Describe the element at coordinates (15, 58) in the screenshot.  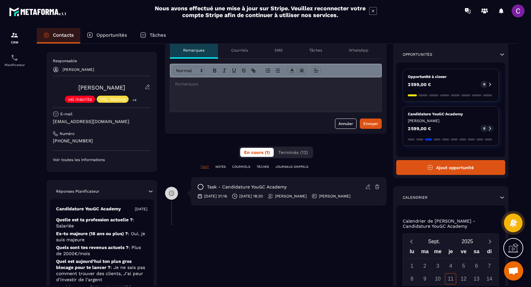
I see `img: scheduler` at that location.